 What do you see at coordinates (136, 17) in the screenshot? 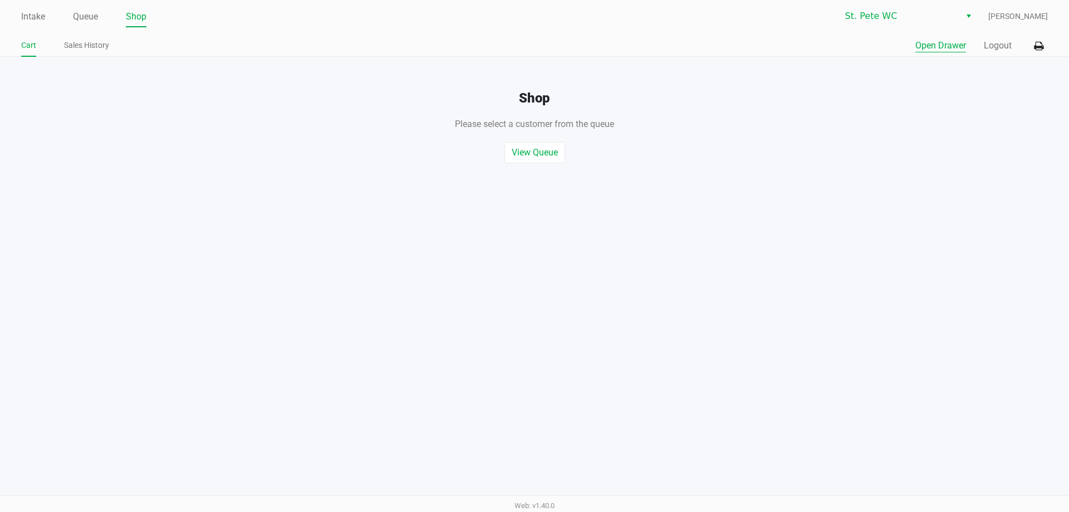
I see `a: Shop` at bounding box center [136, 17].